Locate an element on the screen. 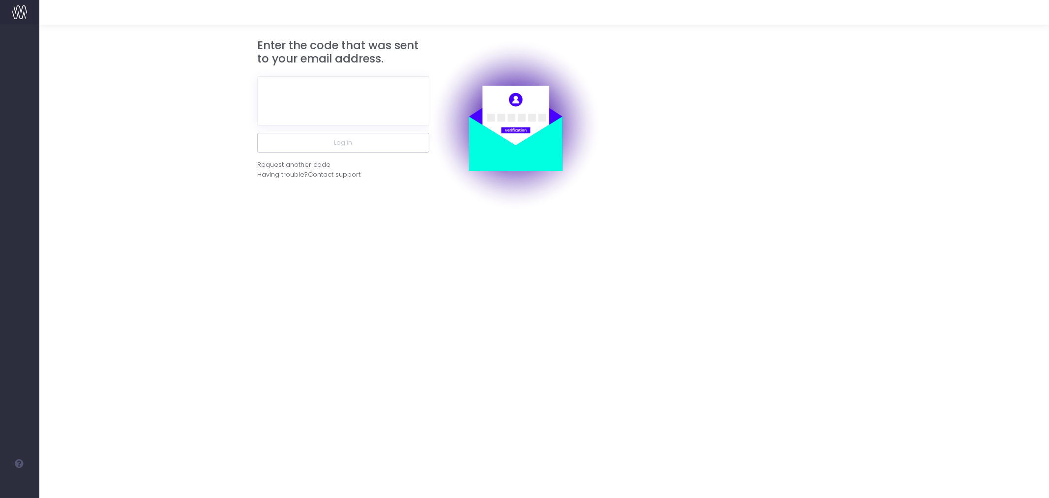  div: Request another code is located at coordinates (294, 165).